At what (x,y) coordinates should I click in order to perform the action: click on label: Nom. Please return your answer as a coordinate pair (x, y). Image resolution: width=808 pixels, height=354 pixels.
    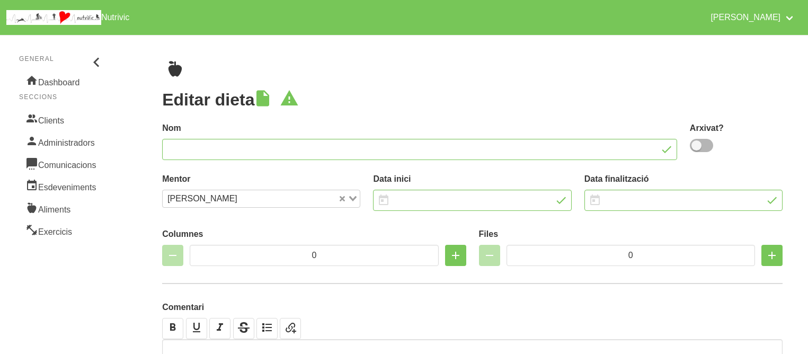
    Looking at the image, I should click on (420, 128).